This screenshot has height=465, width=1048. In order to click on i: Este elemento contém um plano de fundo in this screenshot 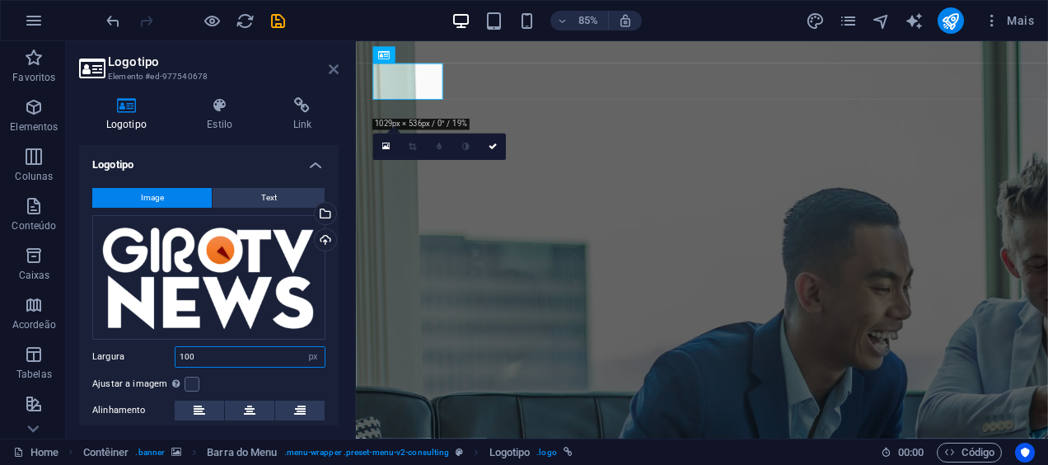, I will do `click(176, 451)`.